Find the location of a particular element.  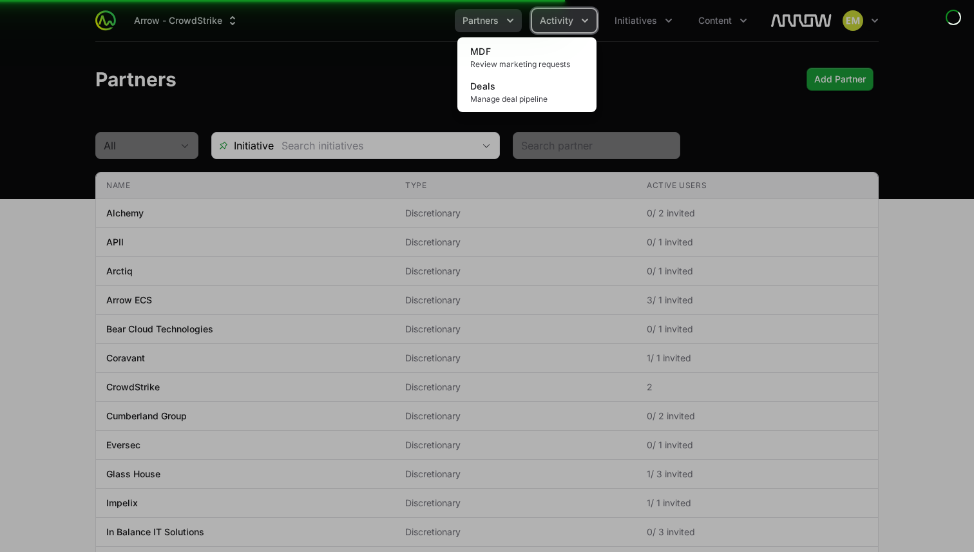

a: DealsManage deal pipeline is located at coordinates (527, 92).